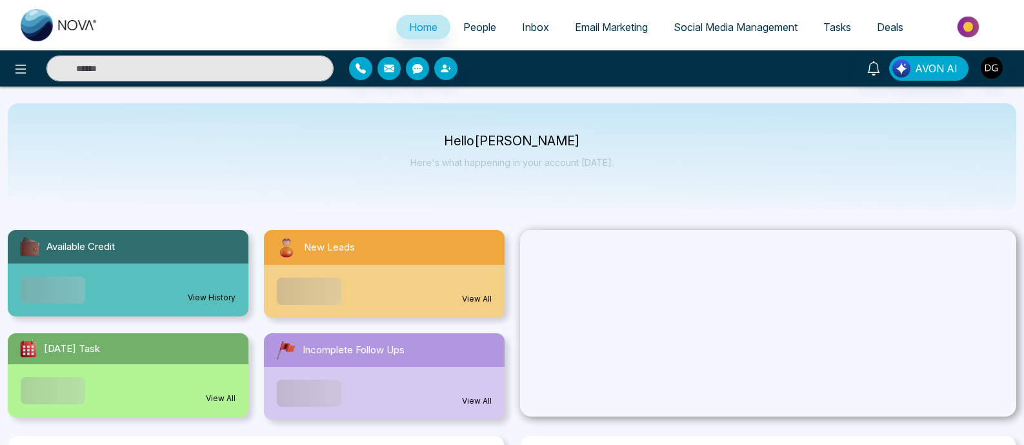 Image resolution: width=1024 pixels, height=445 pixels. What do you see at coordinates (736, 27) in the screenshot?
I see `span: Social Media Management` at bounding box center [736, 27].